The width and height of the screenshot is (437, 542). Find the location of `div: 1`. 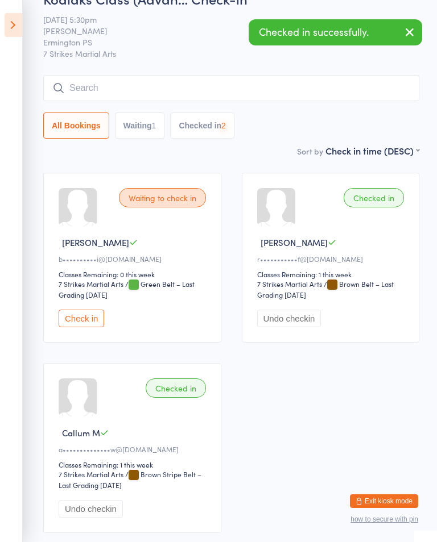

div: 1 is located at coordinates (154, 126).